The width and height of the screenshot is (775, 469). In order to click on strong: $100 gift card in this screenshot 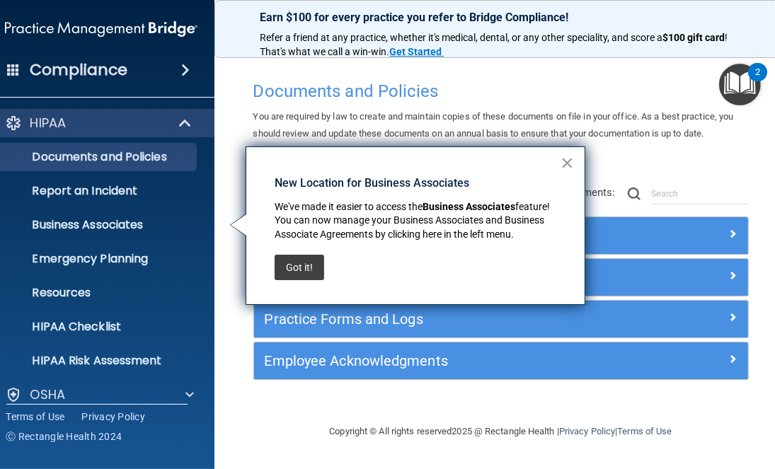, I will do `click(694, 38)`.